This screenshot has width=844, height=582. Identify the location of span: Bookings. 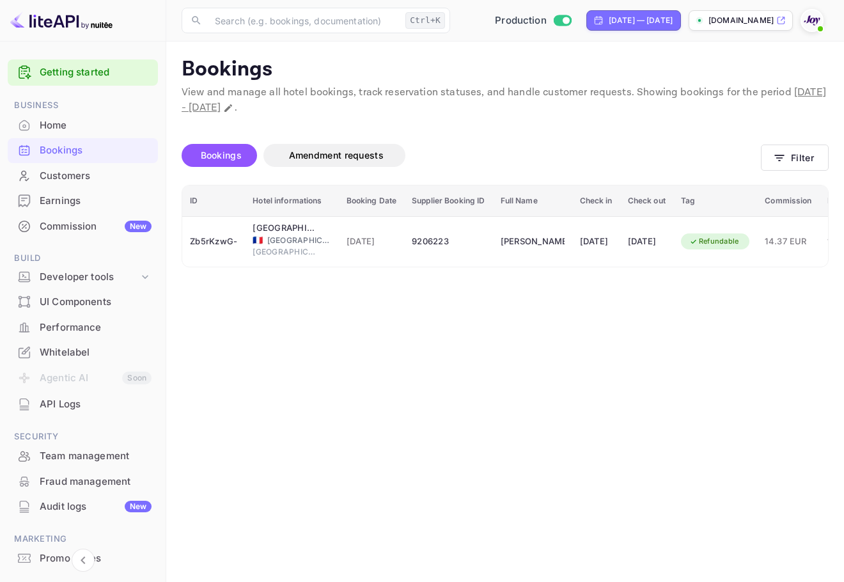
(221, 155).